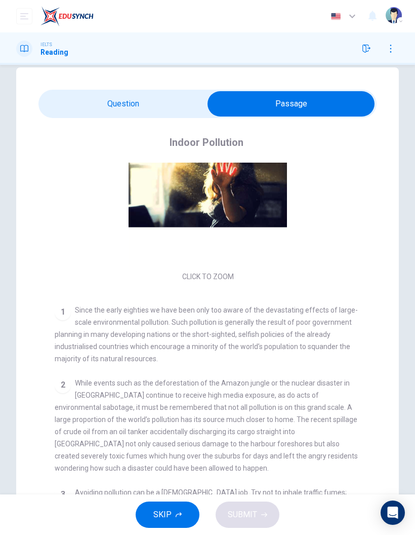 Image resolution: width=415 pixels, height=535 pixels. Describe the element at coordinates (54, 52) in the screenshot. I see `h1: Reading` at that location.